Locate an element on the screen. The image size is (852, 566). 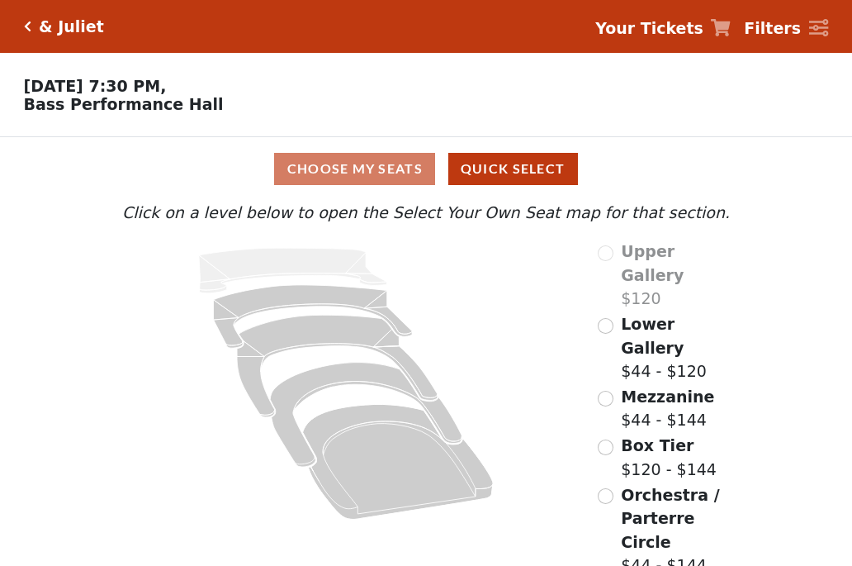
label: $44 - $144 is located at coordinates (667, 408).